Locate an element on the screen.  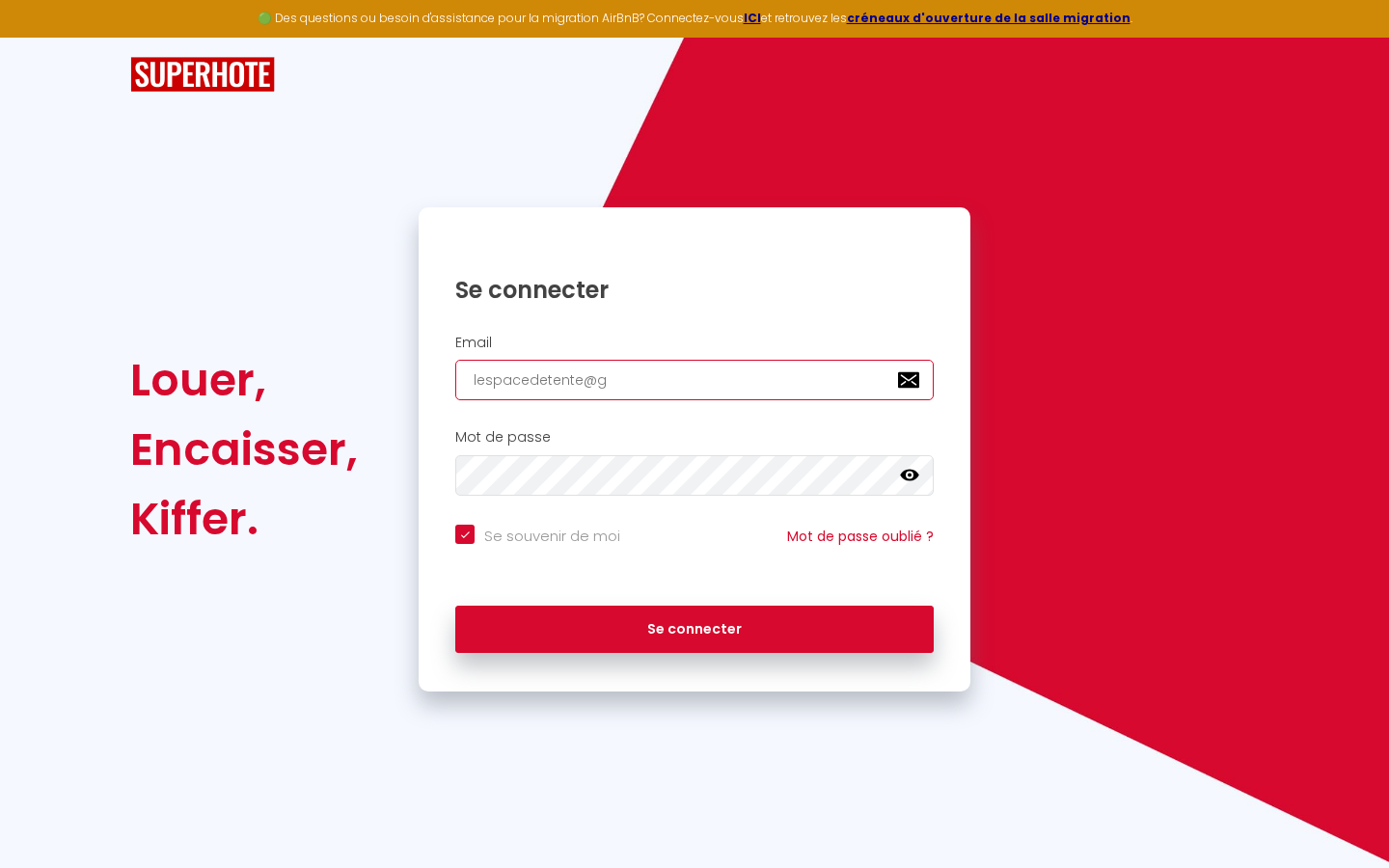
a: créneaux d'ouverture de la salle migration is located at coordinates (989, 18).